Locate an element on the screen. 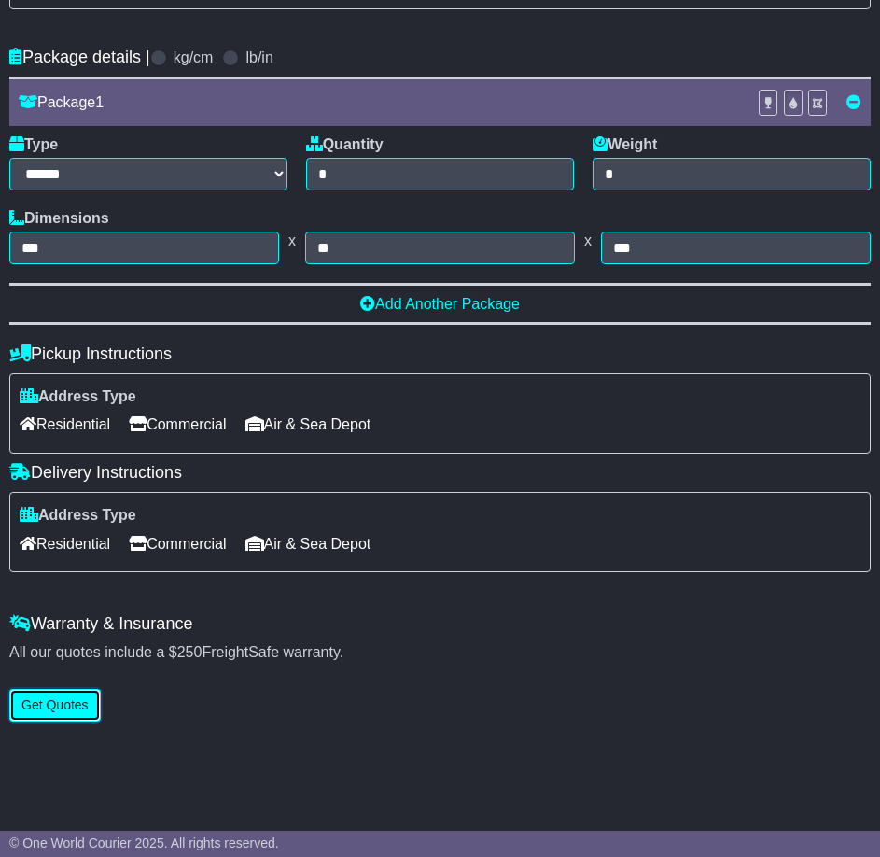 The image size is (880, 857). h4: Delivery Instructions is located at coordinates (440, 472).